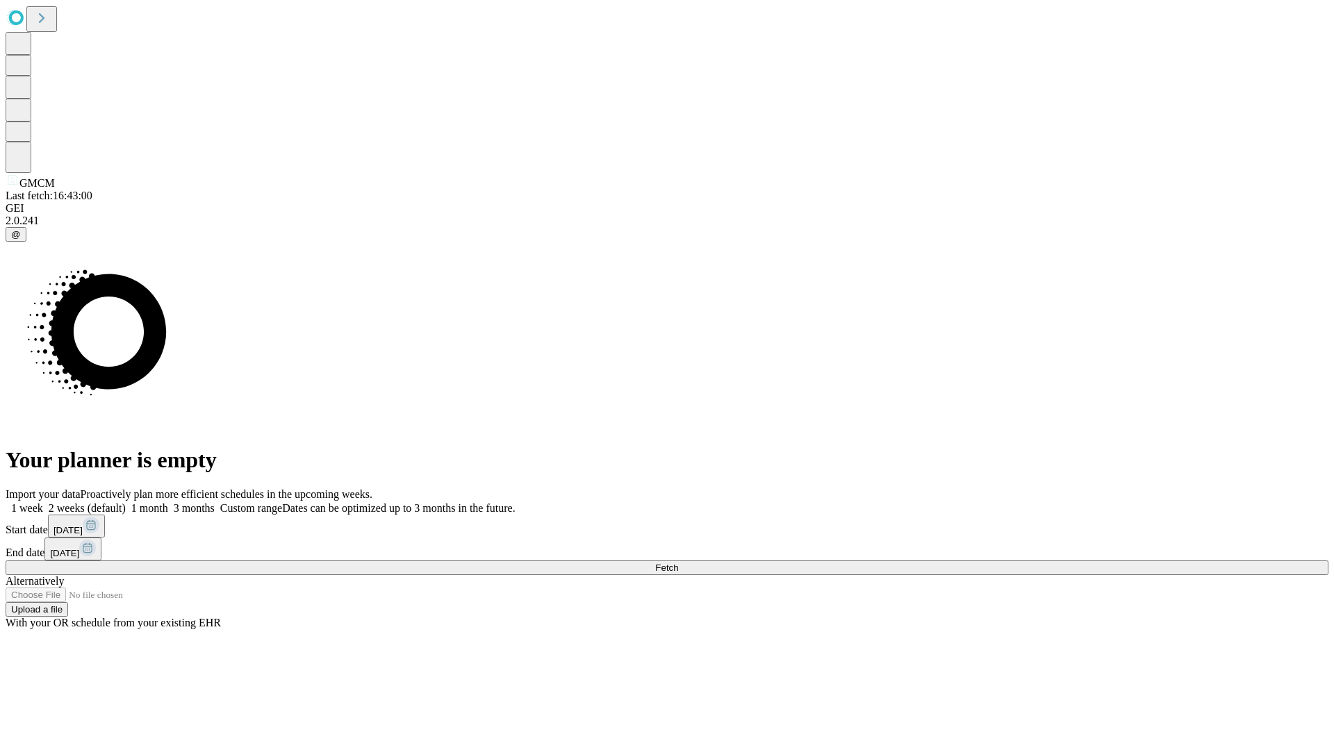 The height and width of the screenshot is (750, 1334). Describe the element at coordinates (251, 508) in the screenshot. I see `span: Custom range` at that location.